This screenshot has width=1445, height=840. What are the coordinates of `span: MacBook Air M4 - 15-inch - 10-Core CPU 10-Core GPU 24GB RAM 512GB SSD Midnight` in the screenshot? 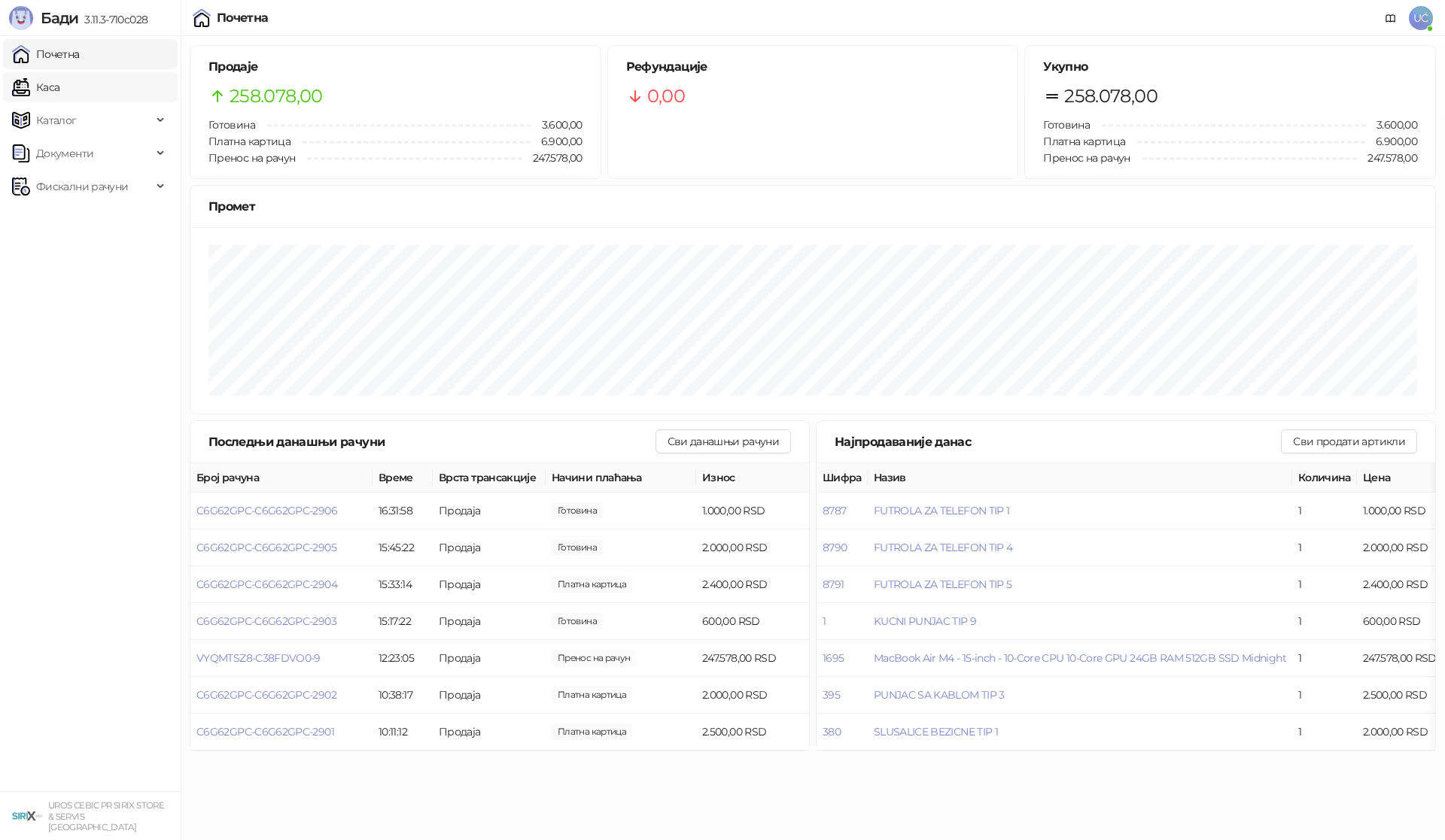 It's located at (1080, 658).